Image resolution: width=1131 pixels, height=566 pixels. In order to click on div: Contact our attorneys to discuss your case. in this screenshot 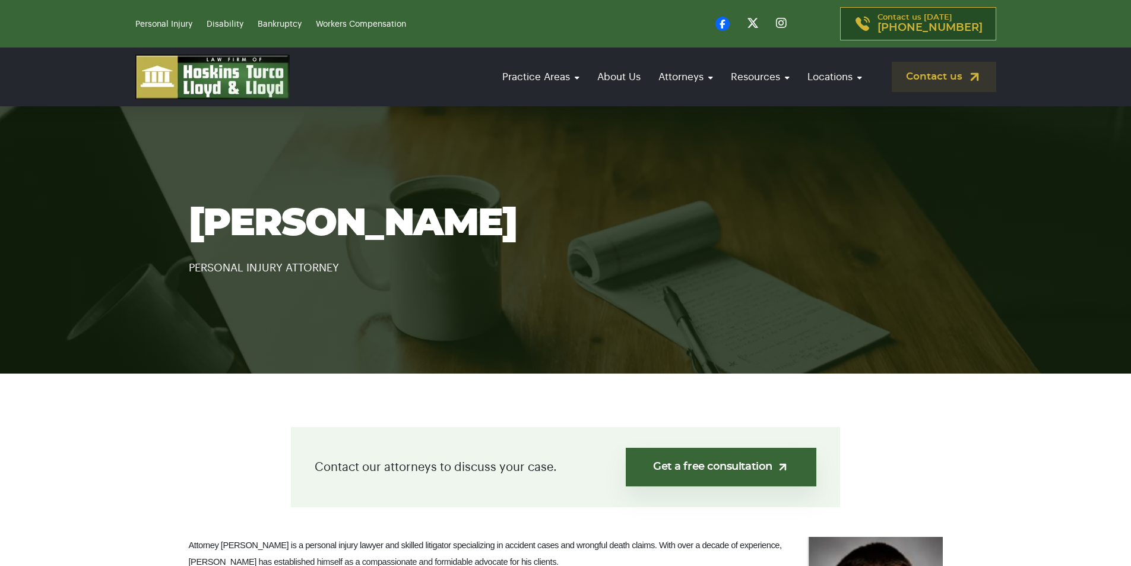, I will do `click(565, 467)`.